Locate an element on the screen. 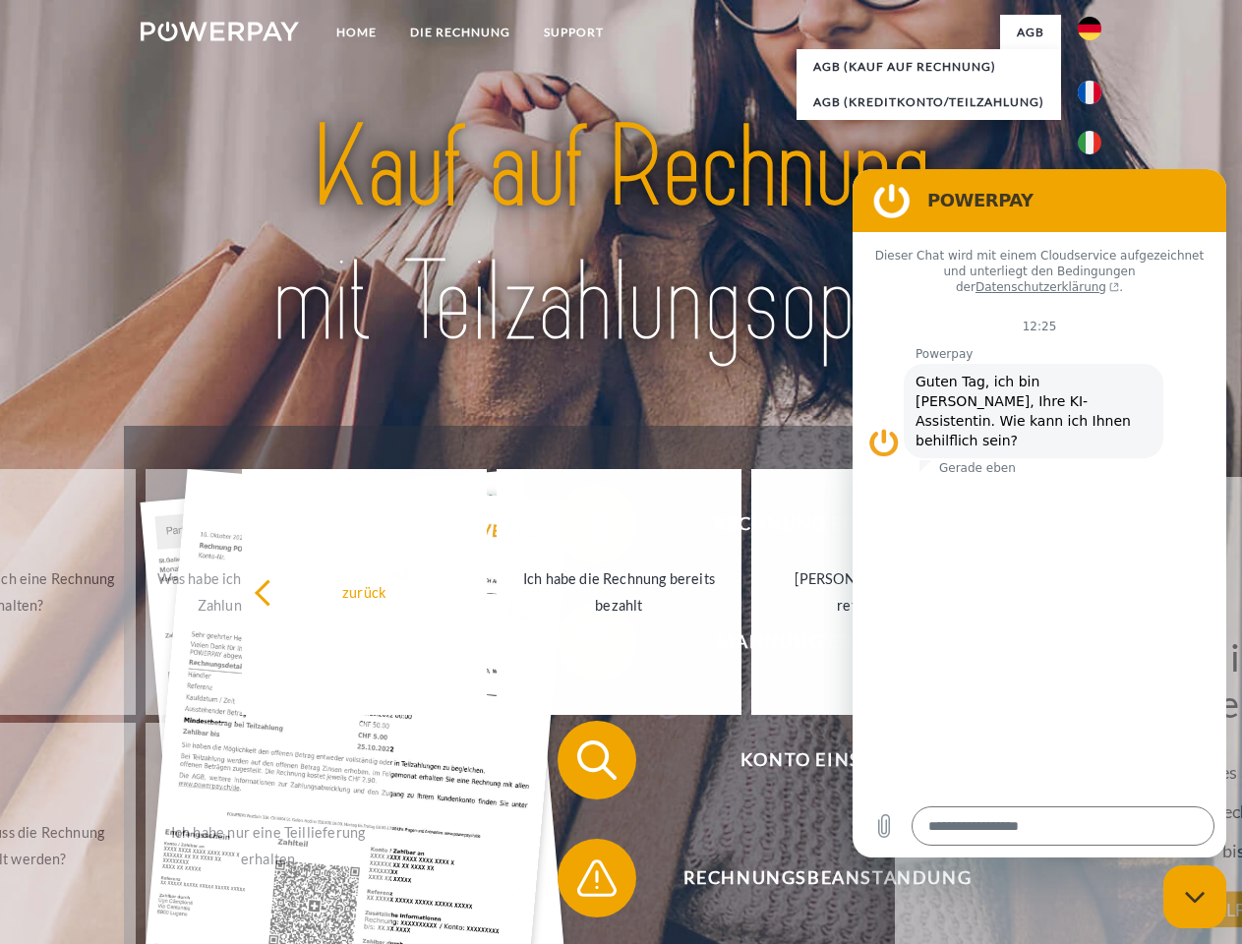 The width and height of the screenshot is (1242, 944). span: Konto einsehen is located at coordinates (827, 760).